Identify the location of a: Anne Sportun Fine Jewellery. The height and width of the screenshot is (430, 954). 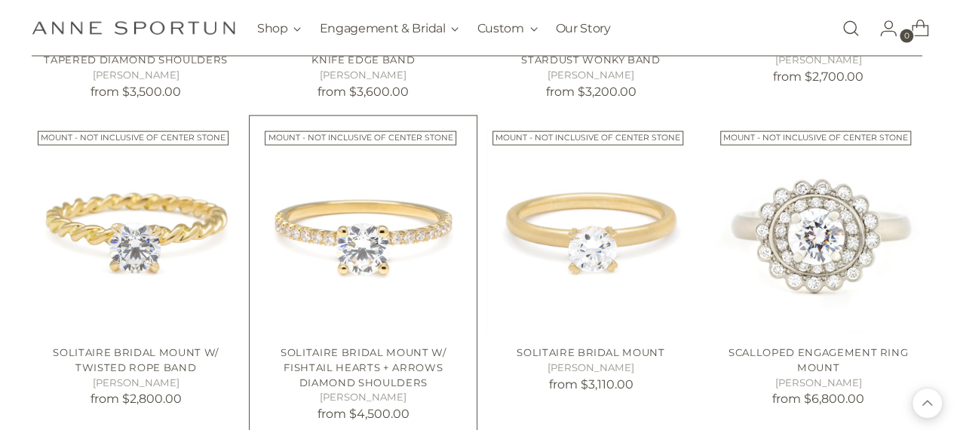
(133, 28).